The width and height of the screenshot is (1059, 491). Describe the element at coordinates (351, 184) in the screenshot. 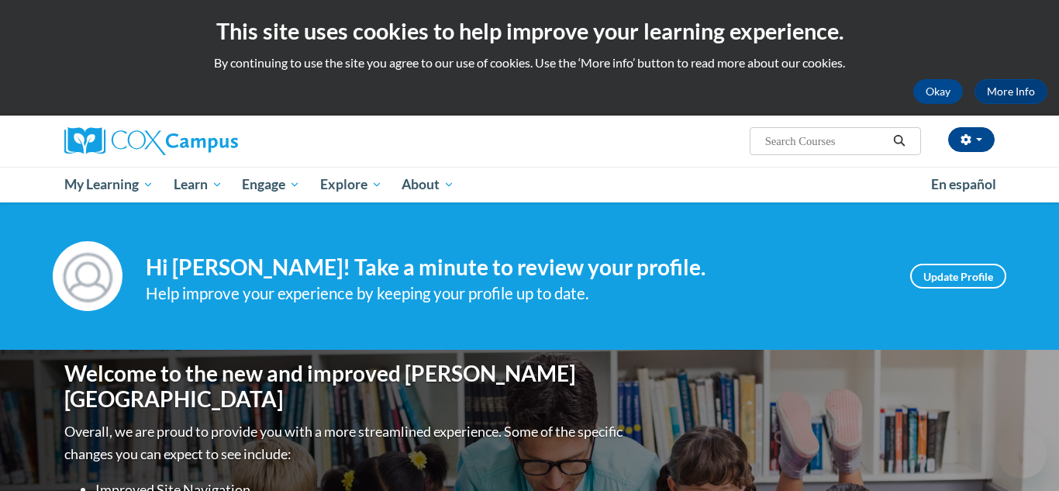

I see `span: Explore` at that location.